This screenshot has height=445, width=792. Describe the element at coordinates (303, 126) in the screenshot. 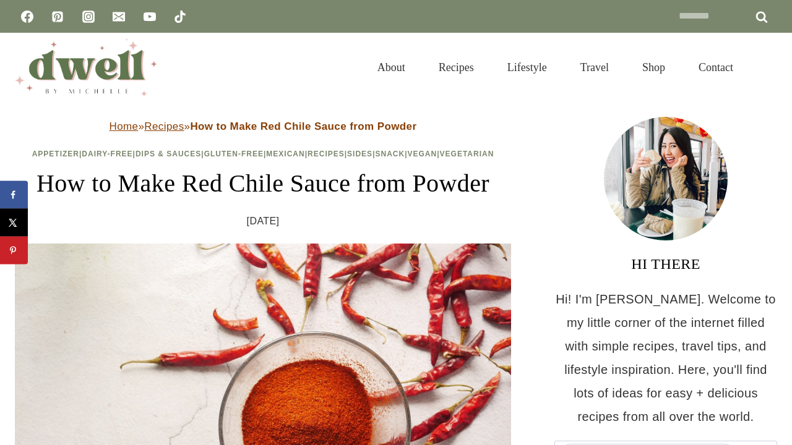

I see `strong: How to Make Red Chile Sauce from Powder` at that location.